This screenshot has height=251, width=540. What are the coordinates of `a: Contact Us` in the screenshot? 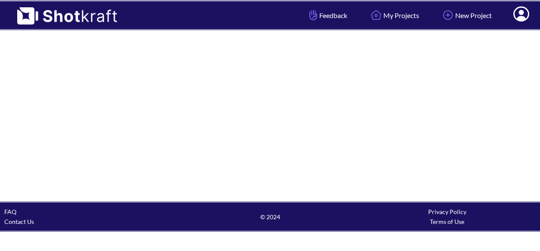 It's located at (19, 222).